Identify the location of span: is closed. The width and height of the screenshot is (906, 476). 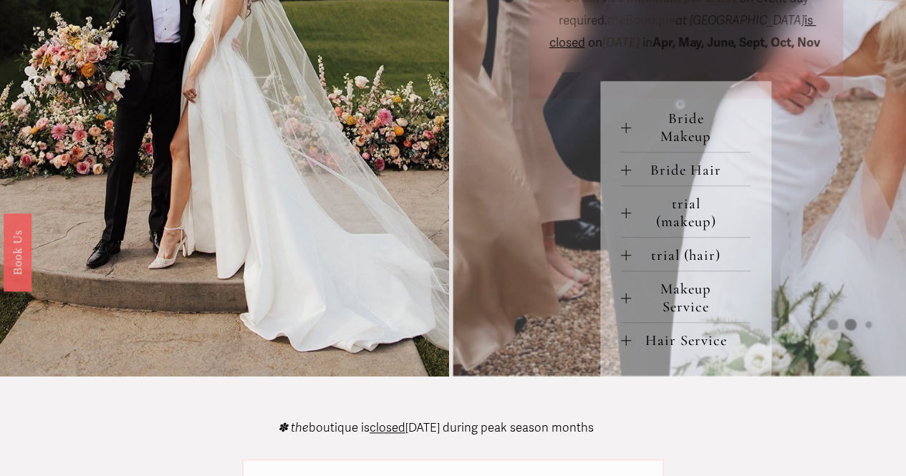
(682, 32).